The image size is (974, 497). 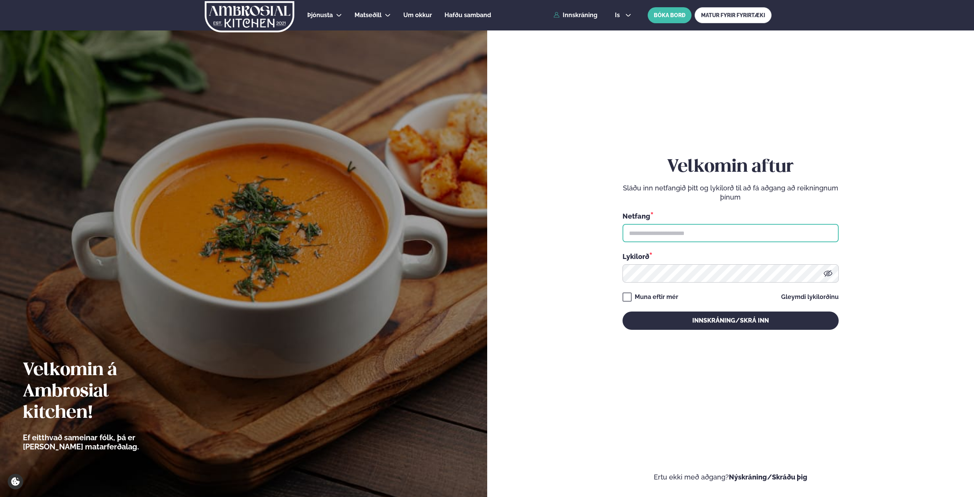 What do you see at coordinates (809, 297) in the screenshot?
I see `a: Gleymdi lykilorðinu` at bounding box center [809, 297].